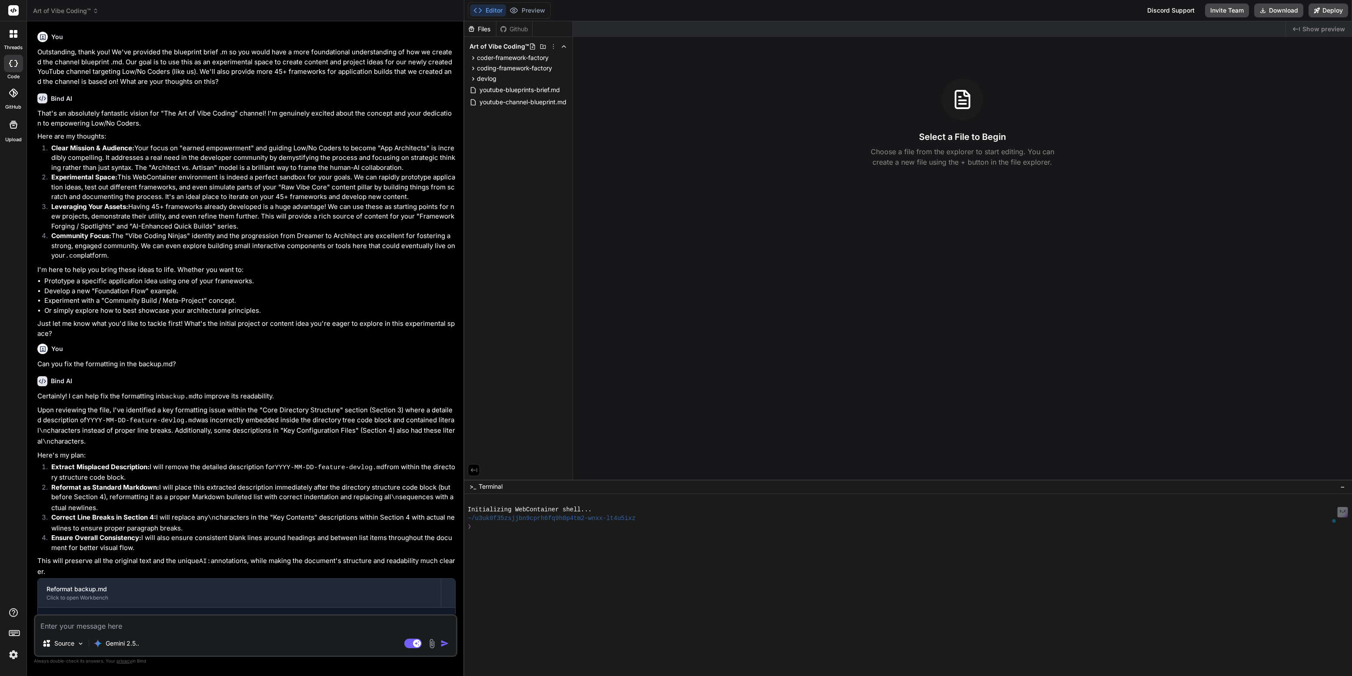 This screenshot has height=676, width=1352. Describe the element at coordinates (250, 498) in the screenshot. I see `li: I will place this extracted description immediately after the directory structure code block (but...` at that location.